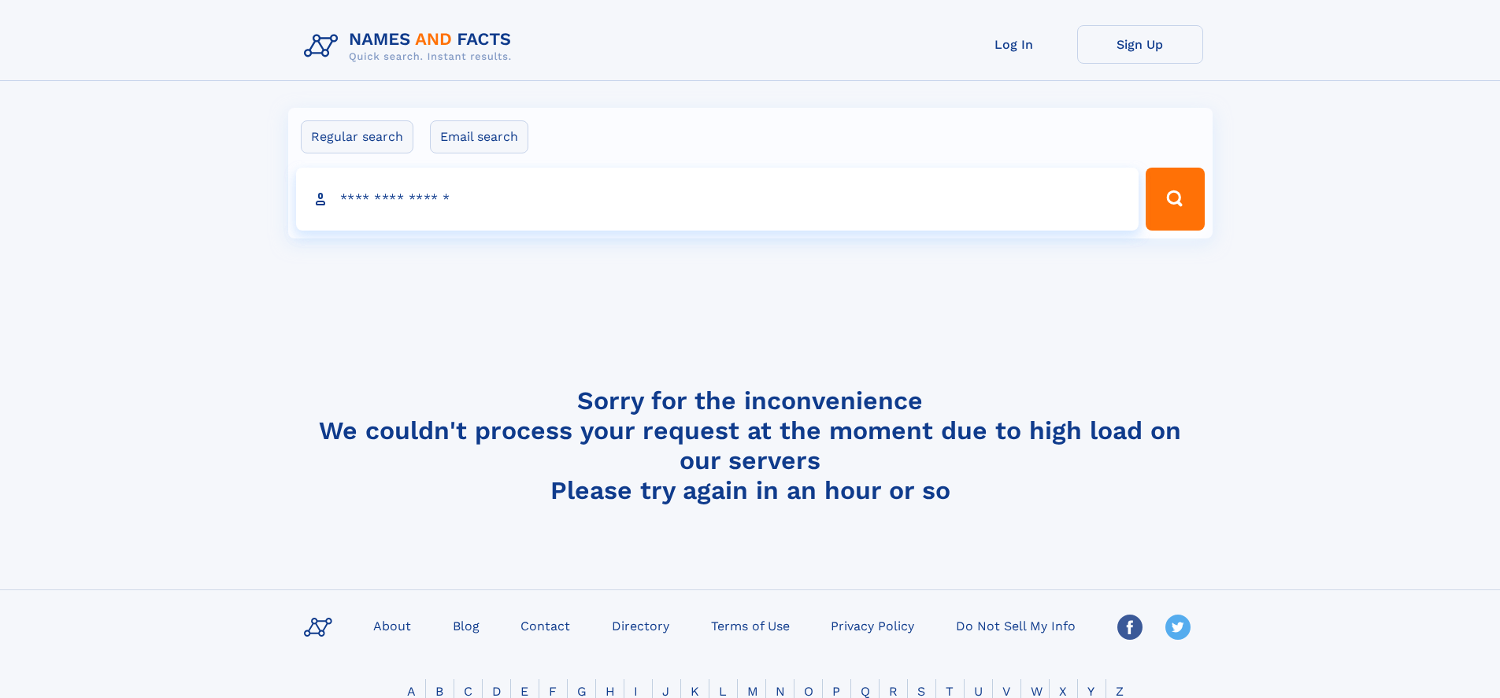 This screenshot has width=1500, height=698. I want to click on a: Blog, so click(466, 625).